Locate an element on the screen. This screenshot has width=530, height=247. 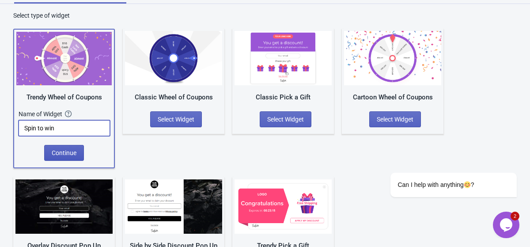
img: gift_game_v2.jpg is located at coordinates (283, 206).